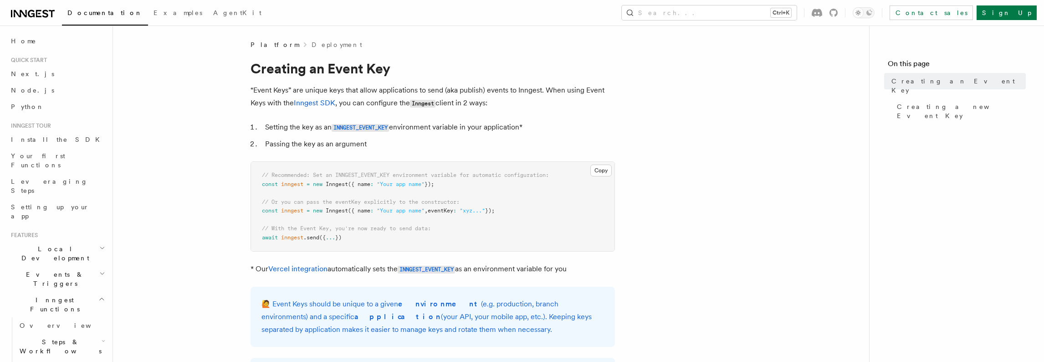 The height and width of the screenshot is (362, 1044). What do you see at coordinates (27, 60) in the screenshot?
I see `span: Quick start` at bounding box center [27, 60].